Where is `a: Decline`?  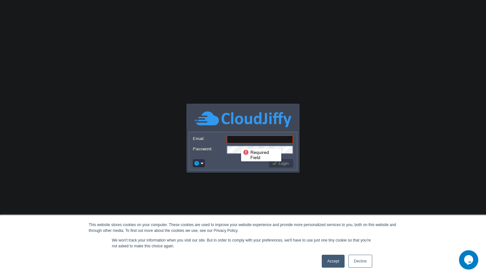
a: Decline is located at coordinates (360, 261).